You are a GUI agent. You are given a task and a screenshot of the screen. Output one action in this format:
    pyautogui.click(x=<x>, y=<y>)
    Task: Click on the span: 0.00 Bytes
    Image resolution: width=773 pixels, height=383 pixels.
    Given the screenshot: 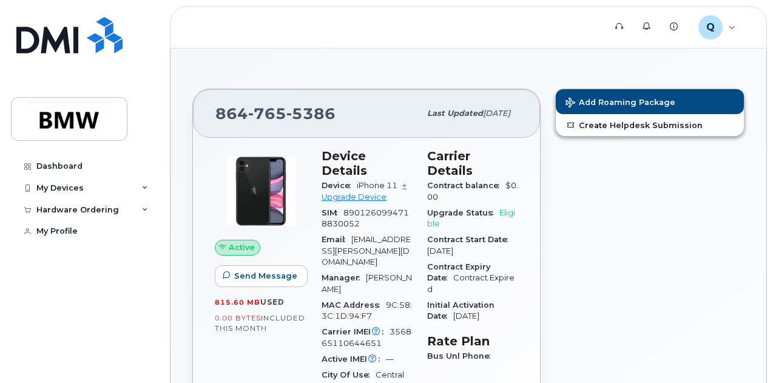 What is the action you would take?
    pyautogui.click(x=238, y=318)
    